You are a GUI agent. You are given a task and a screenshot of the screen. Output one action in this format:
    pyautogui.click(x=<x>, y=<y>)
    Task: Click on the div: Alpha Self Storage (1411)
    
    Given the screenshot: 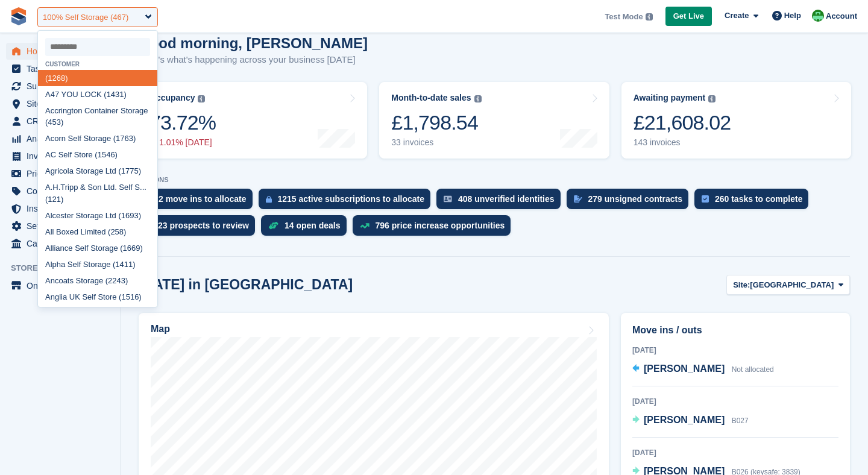 What is the action you would take?
    pyautogui.click(x=98, y=264)
    